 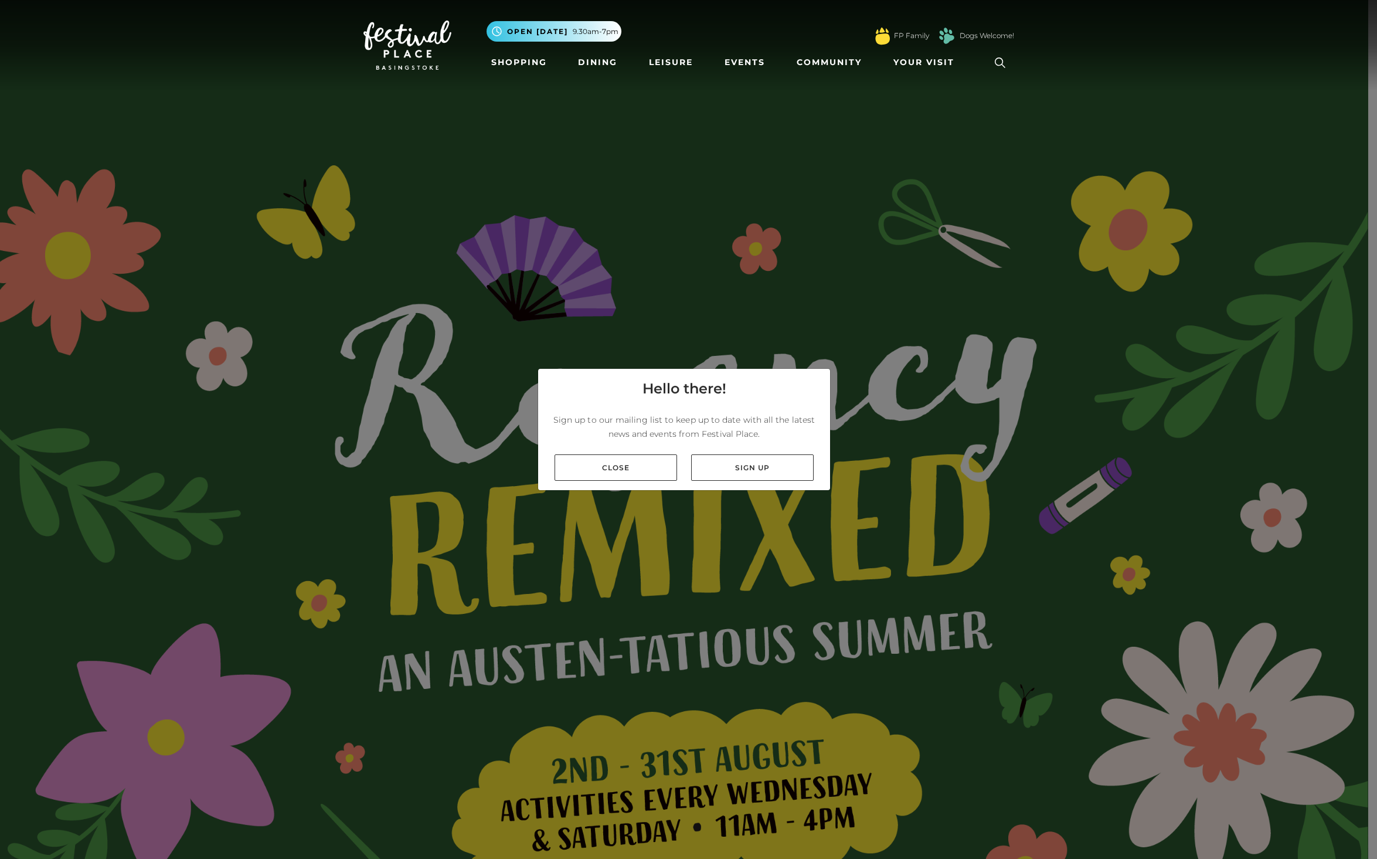 What do you see at coordinates (829, 62) in the screenshot?
I see `a: Community` at bounding box center [829, 62].